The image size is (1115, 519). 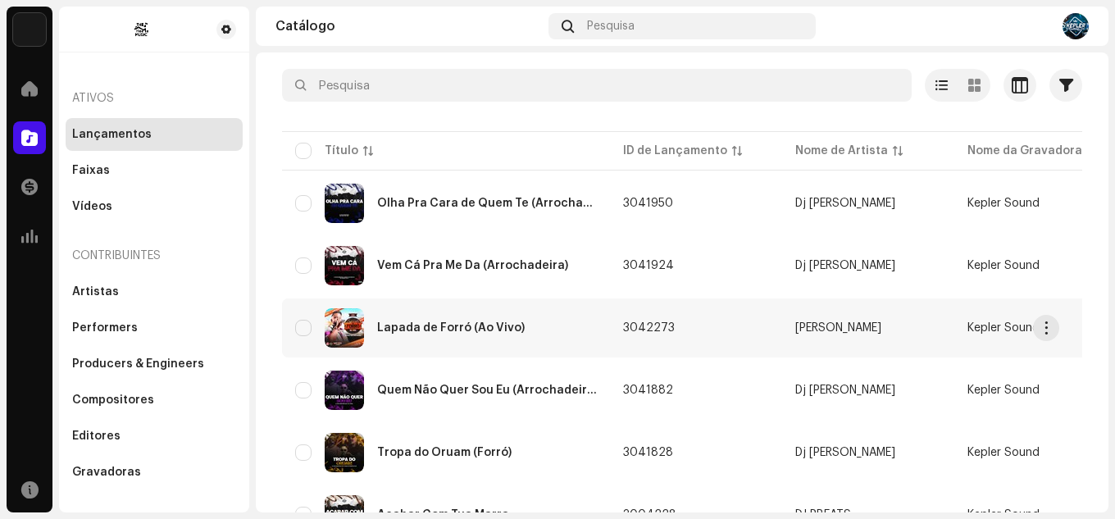 I want to click on div: Ativos, so click(x=154, y=98).